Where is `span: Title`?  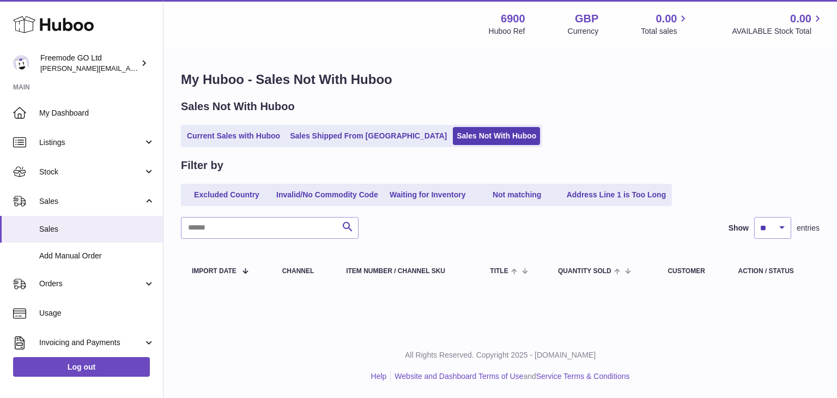 span: Title is located at coordinates (499, 271).